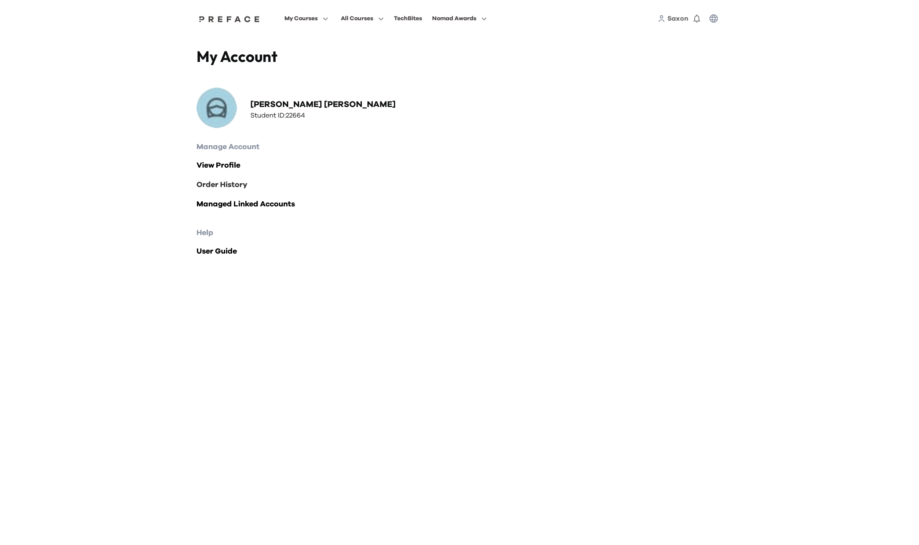 Image resolution: width=919 pixels, height=545 pixels. I want to click on h4: My Account, so click(328, 56).